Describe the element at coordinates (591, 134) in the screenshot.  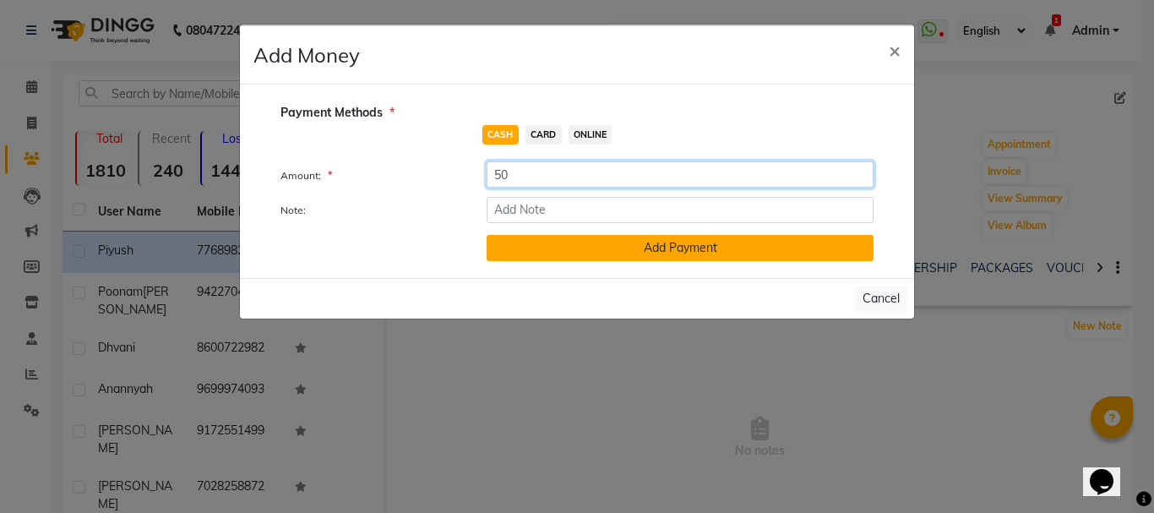
I see `span: ONLINE` at that location.